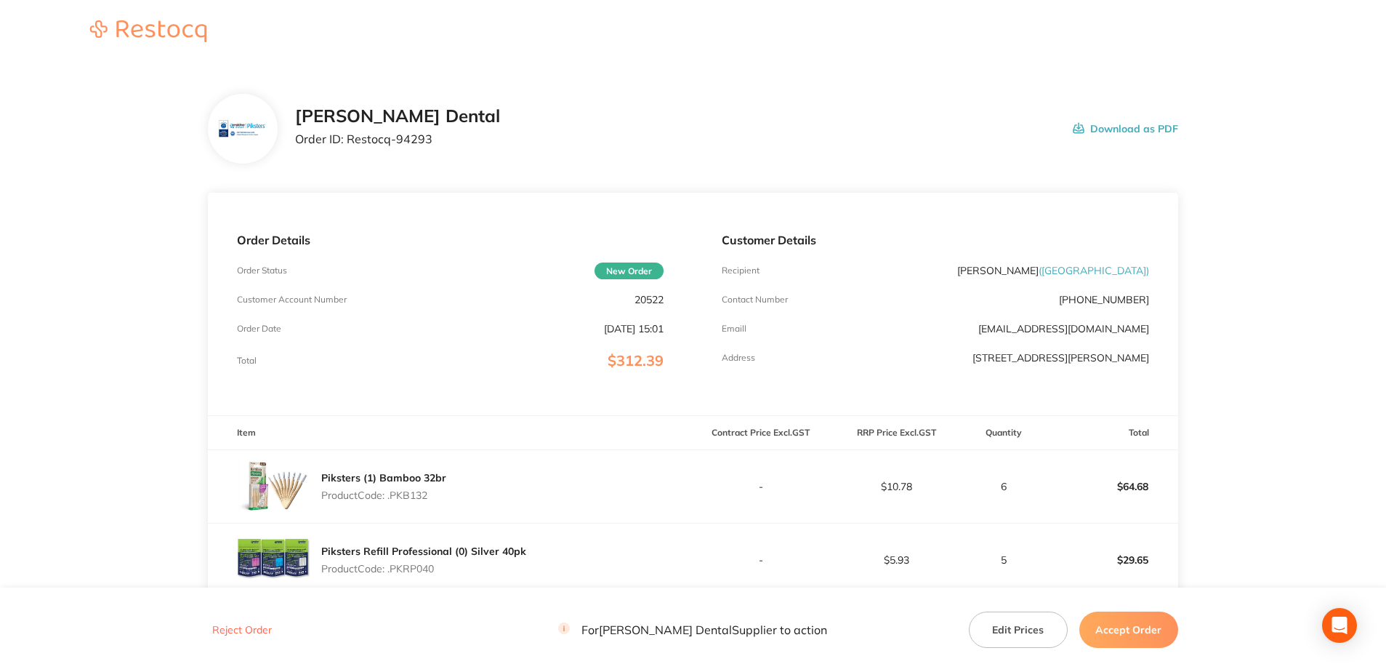  Describe the element at coordinates (450, 240) in the screenshot. I see `p: Order Details` at that location.